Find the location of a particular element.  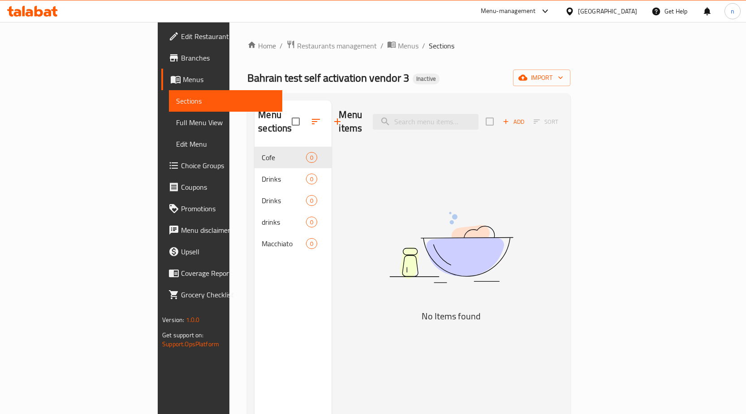

img: dish.svg is located at coordinates (451, 247).